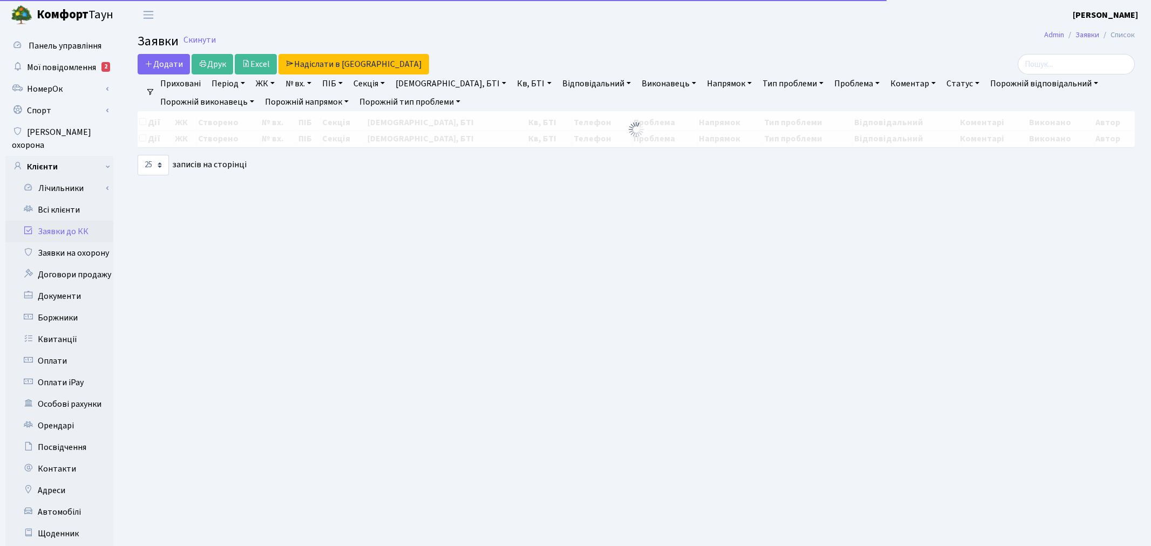 This screenshot has height=546, width=1151. Describe the element at coordinates (1087, 35) in the screenshot. I see `a: Заявки` at that location.